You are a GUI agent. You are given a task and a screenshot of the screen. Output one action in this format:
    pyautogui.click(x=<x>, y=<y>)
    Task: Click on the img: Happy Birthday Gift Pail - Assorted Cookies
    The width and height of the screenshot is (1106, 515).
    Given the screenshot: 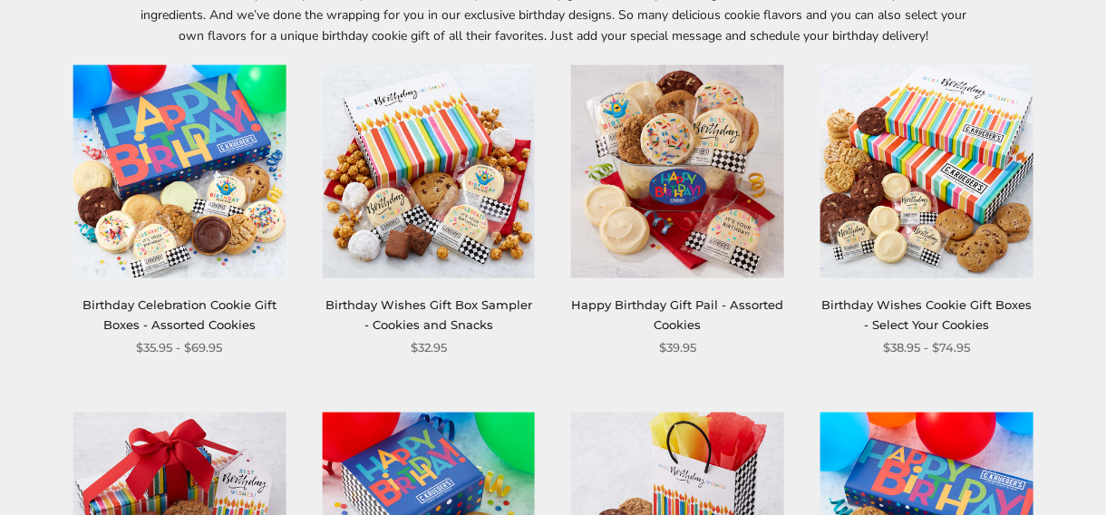 What is the action you would take?
    pyautogui.click(x=677, y=170)
    